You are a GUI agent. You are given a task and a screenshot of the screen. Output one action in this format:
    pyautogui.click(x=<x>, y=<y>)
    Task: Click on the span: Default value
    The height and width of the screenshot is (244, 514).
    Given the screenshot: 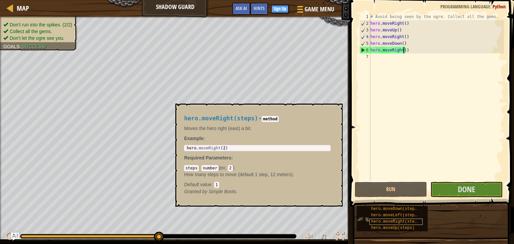 What is the action you would take?
    pyautogui.click(x=198, y=185)
    